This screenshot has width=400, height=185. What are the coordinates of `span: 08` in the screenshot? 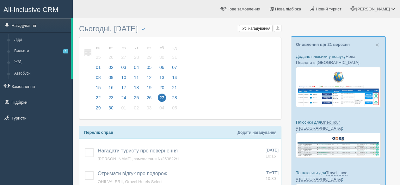 It's located at (98, 77).